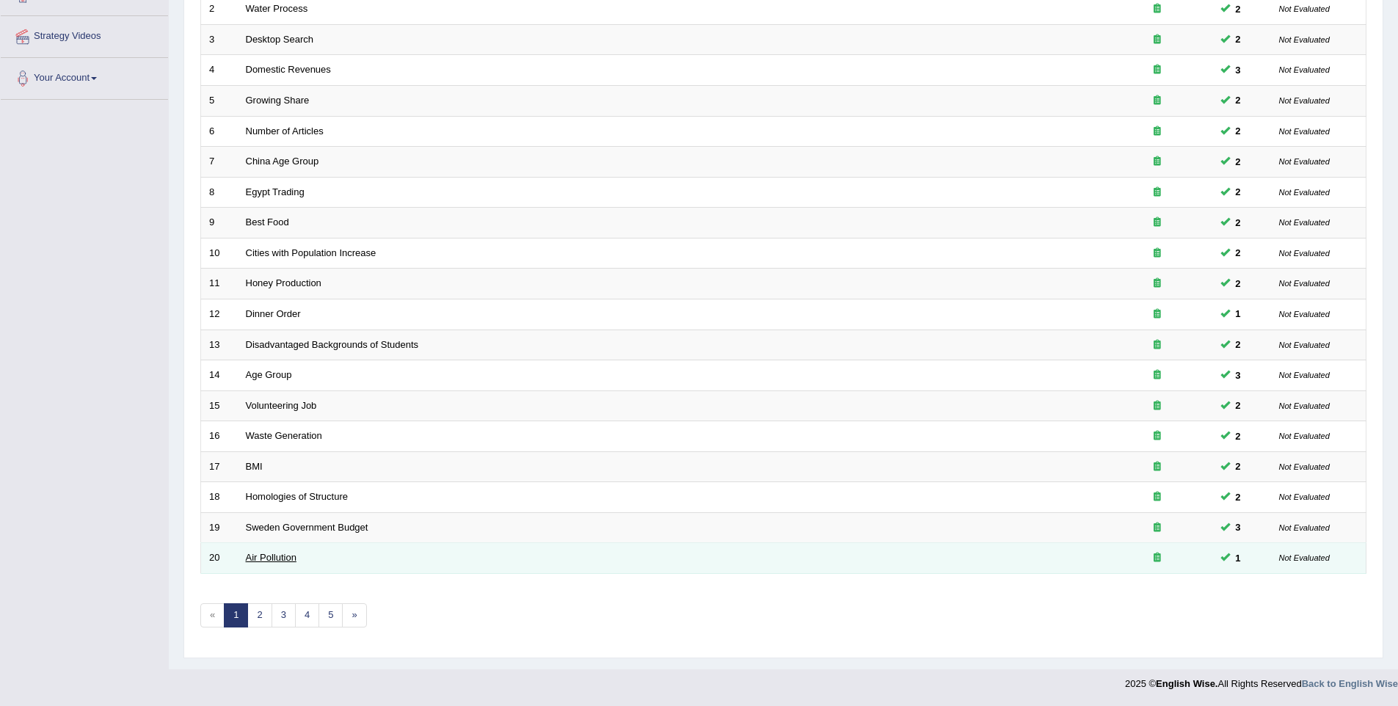 This screenshot has width=1398, height=706. I want to click on a: 4, so click(307, 615).